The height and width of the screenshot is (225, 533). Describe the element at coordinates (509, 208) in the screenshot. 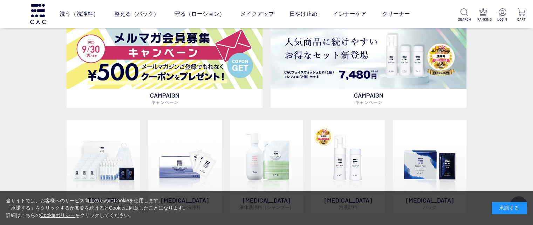

I see `div: 承諾する` at that location.